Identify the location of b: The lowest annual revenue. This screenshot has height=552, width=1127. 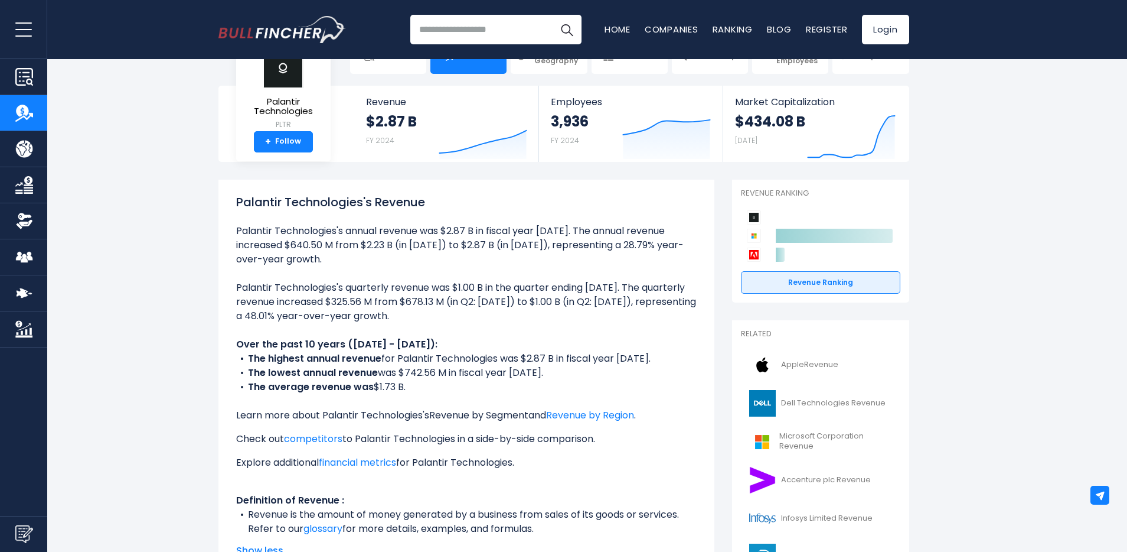
(313, 372).